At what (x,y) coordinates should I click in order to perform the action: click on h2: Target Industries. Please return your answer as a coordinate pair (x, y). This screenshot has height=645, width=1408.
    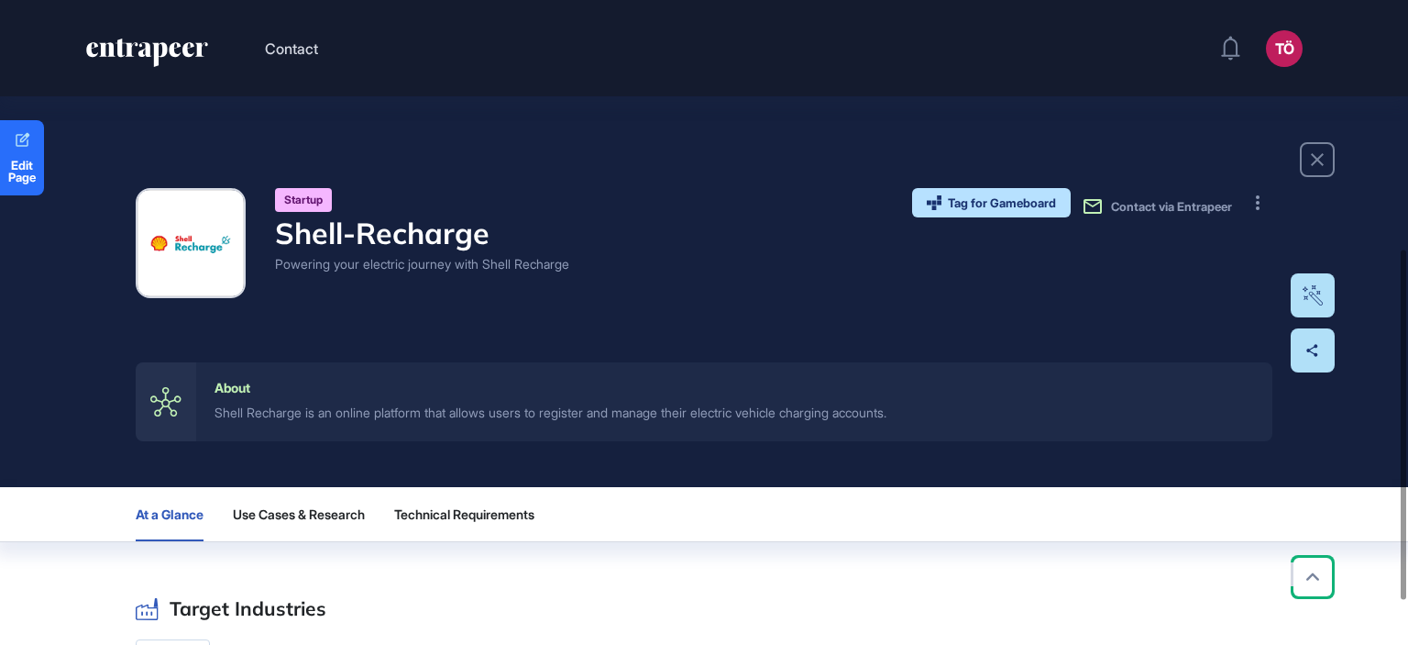
    Looking at the image, I should click on (248, 608).